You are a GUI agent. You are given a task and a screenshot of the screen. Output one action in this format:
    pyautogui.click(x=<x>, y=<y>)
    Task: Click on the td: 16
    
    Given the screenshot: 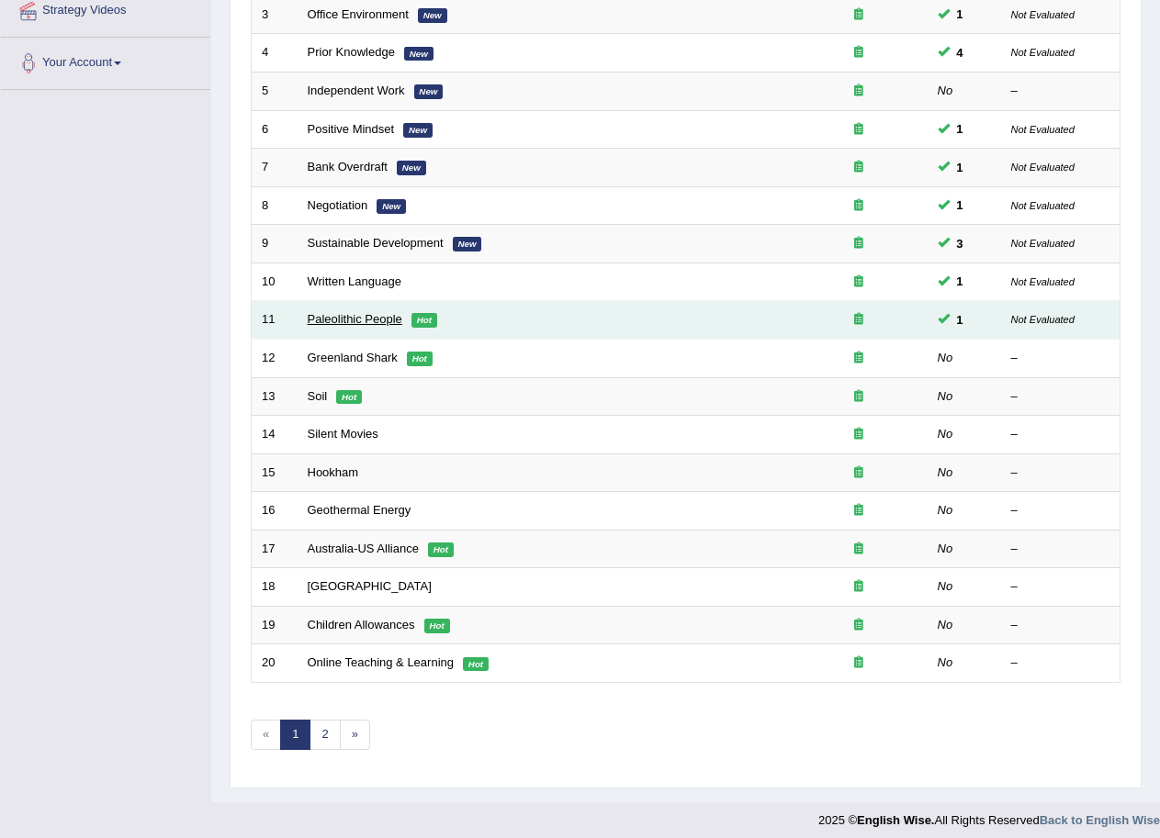 What is the action you would take?
    pyautogui.click(x=275, y=511)
    